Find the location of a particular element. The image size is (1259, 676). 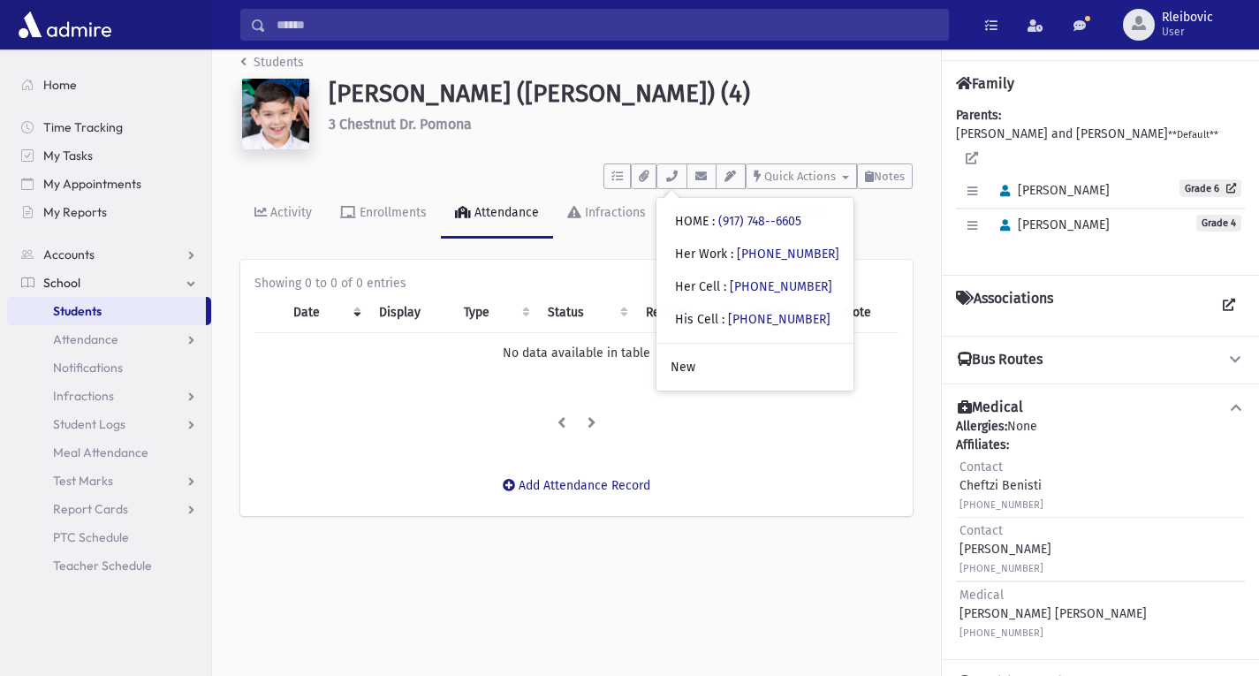

div: Activity is located at coordinates (289, 212).